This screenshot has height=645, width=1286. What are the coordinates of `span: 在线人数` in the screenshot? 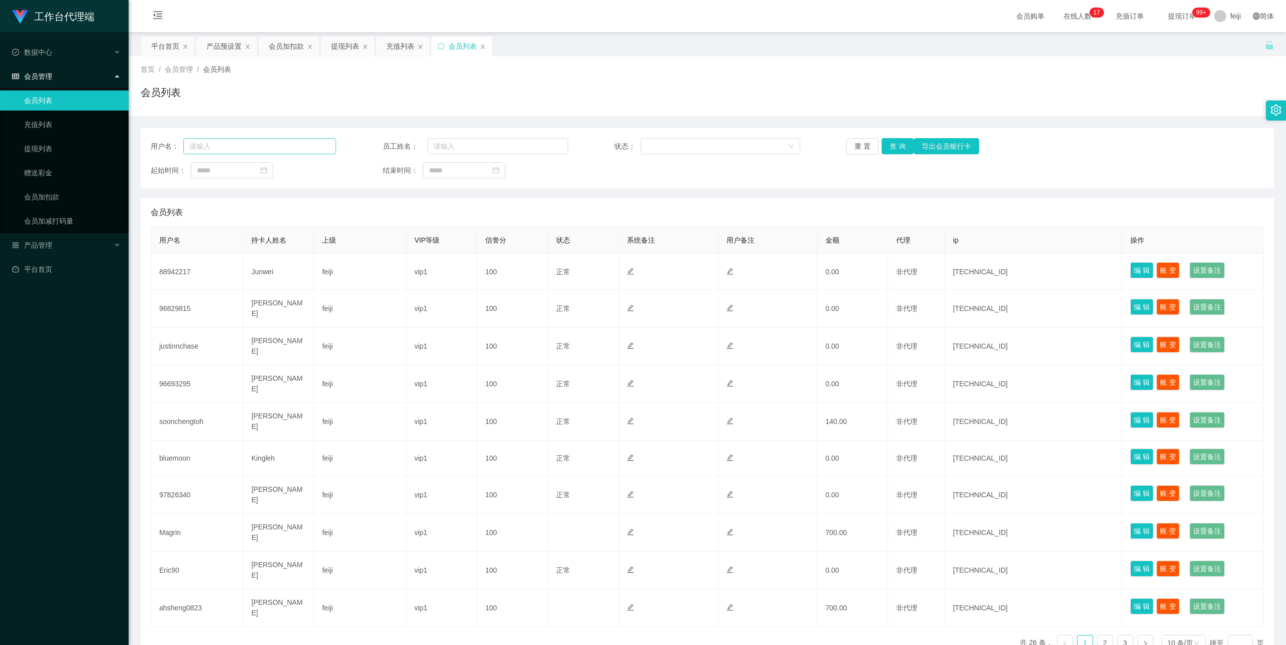 It's located at (1078, 16).